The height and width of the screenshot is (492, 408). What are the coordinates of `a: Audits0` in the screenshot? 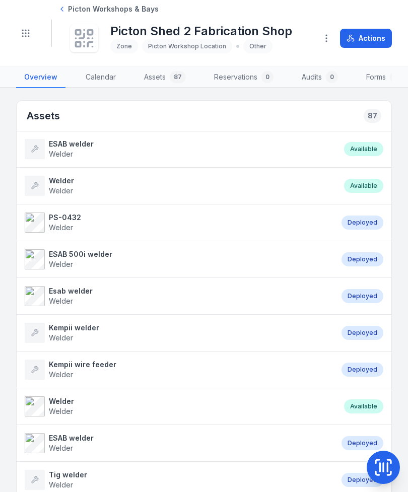 It's located at (320, 78).